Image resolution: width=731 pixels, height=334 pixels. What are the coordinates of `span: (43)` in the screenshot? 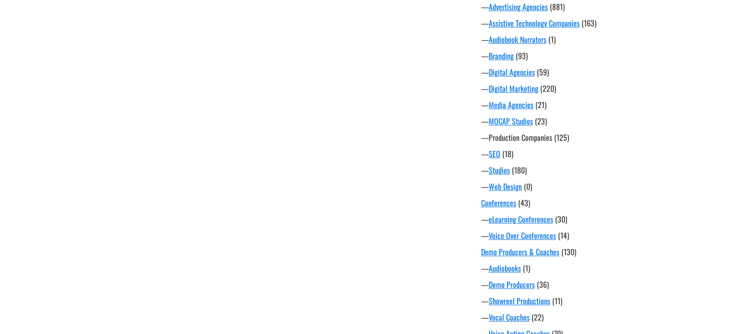 It's located at (524, 203).